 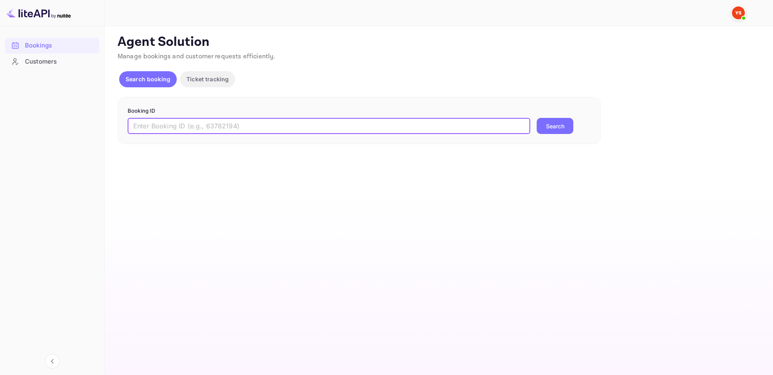 What do you see at coordinates (39, 13) in the screenshot?
I see `img: LiteAPI logo` at bounding box center [39, 13].